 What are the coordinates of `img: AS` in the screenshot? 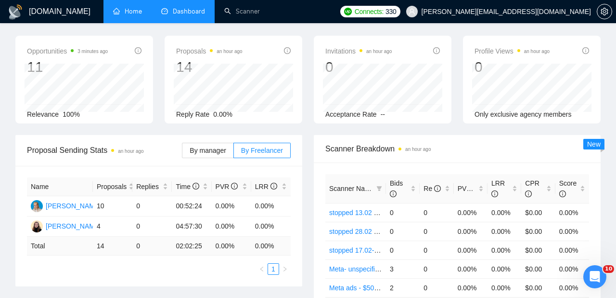 It's located at (37, 206).